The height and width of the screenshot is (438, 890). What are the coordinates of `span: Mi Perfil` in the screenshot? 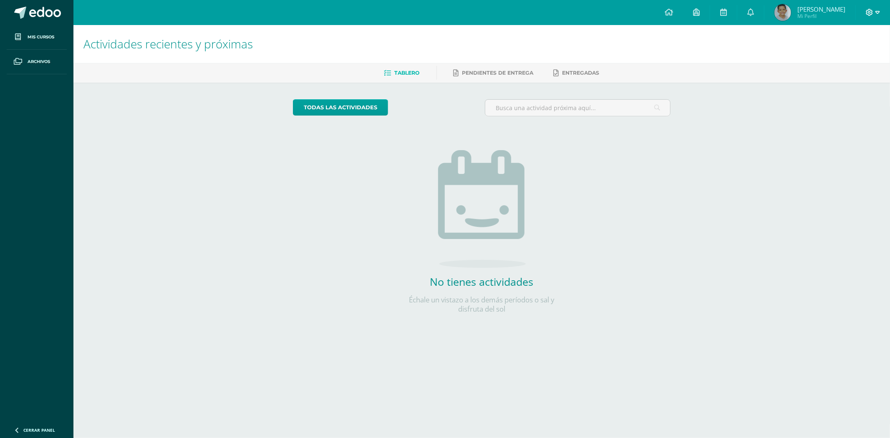 It's located at (821, 16).